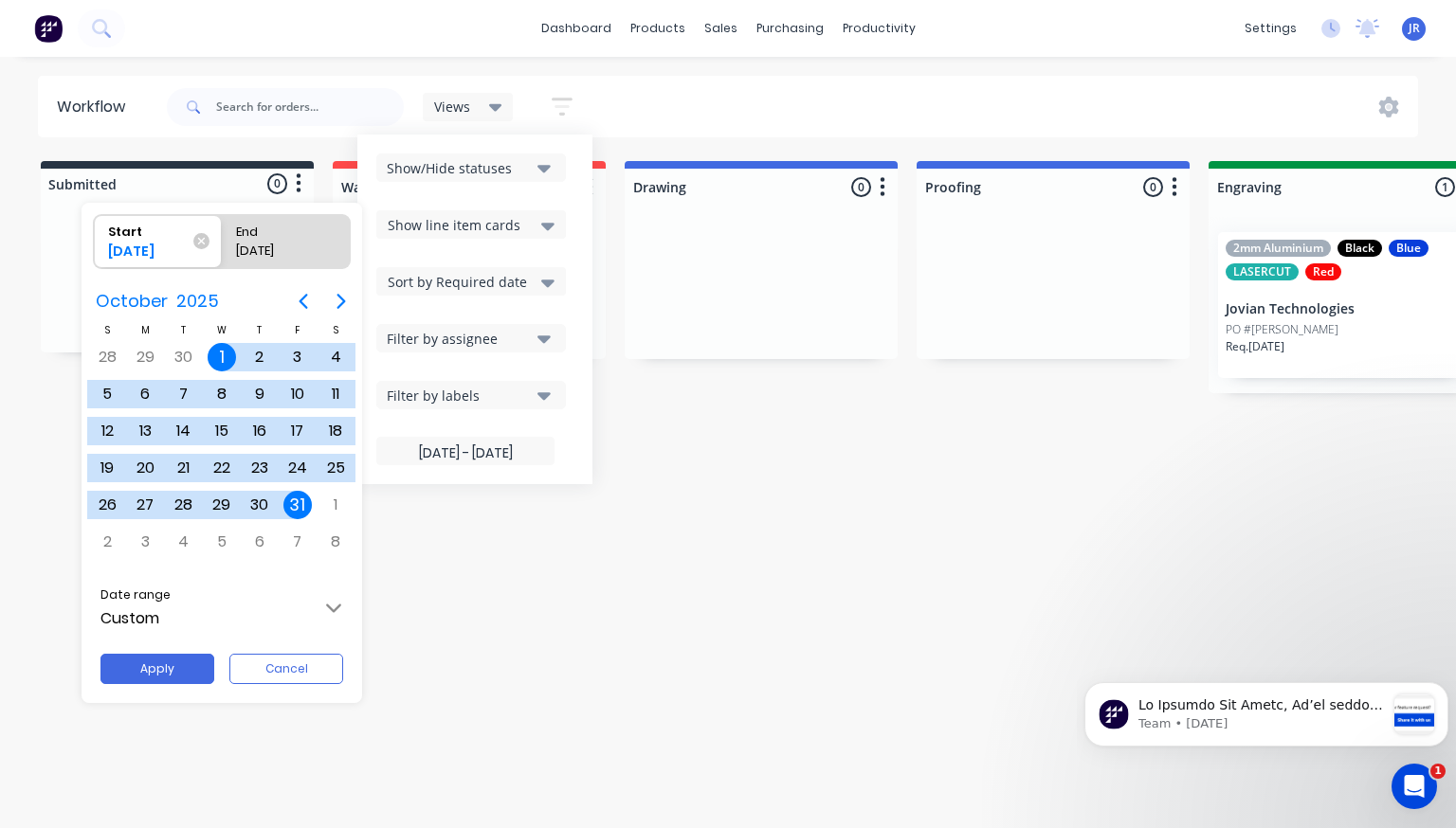 The height and width of the screenshot is (828, 1456). What do you see at coordinates (157, 302) in the screenshot?
I see `button: October2025` at bounding box center [157, 302].